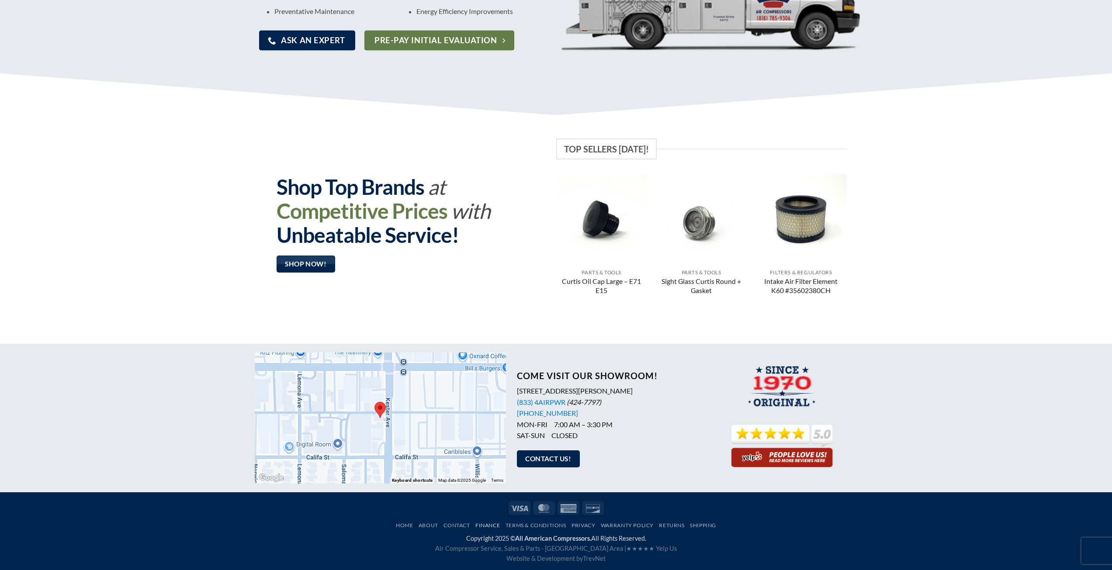 This screenshot has height=570, width=1112. I want to click on strong: Competitive Prices, so click(362, 211).